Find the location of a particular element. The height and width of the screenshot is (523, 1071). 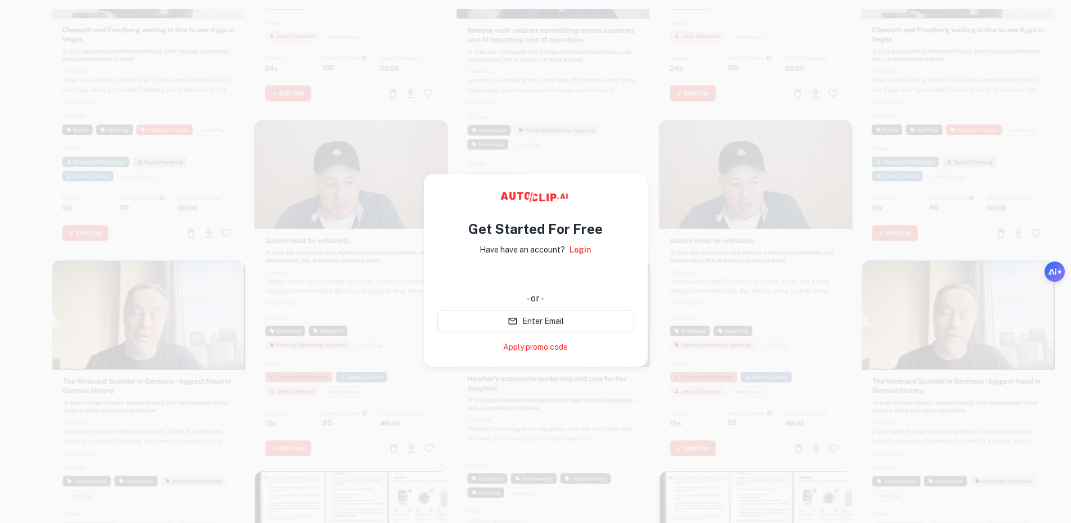

div: - or - is located at coordinates (536, 298).